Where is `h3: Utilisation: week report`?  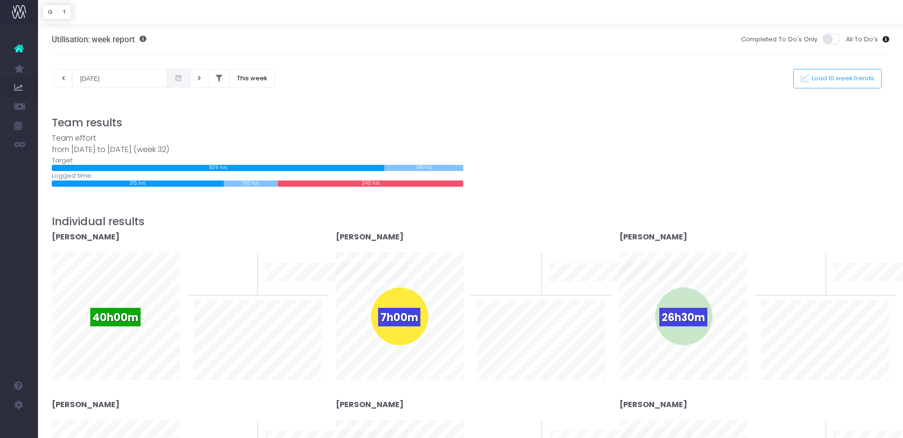
h3: Utilisation: week report is located at coordinates (99, 39).